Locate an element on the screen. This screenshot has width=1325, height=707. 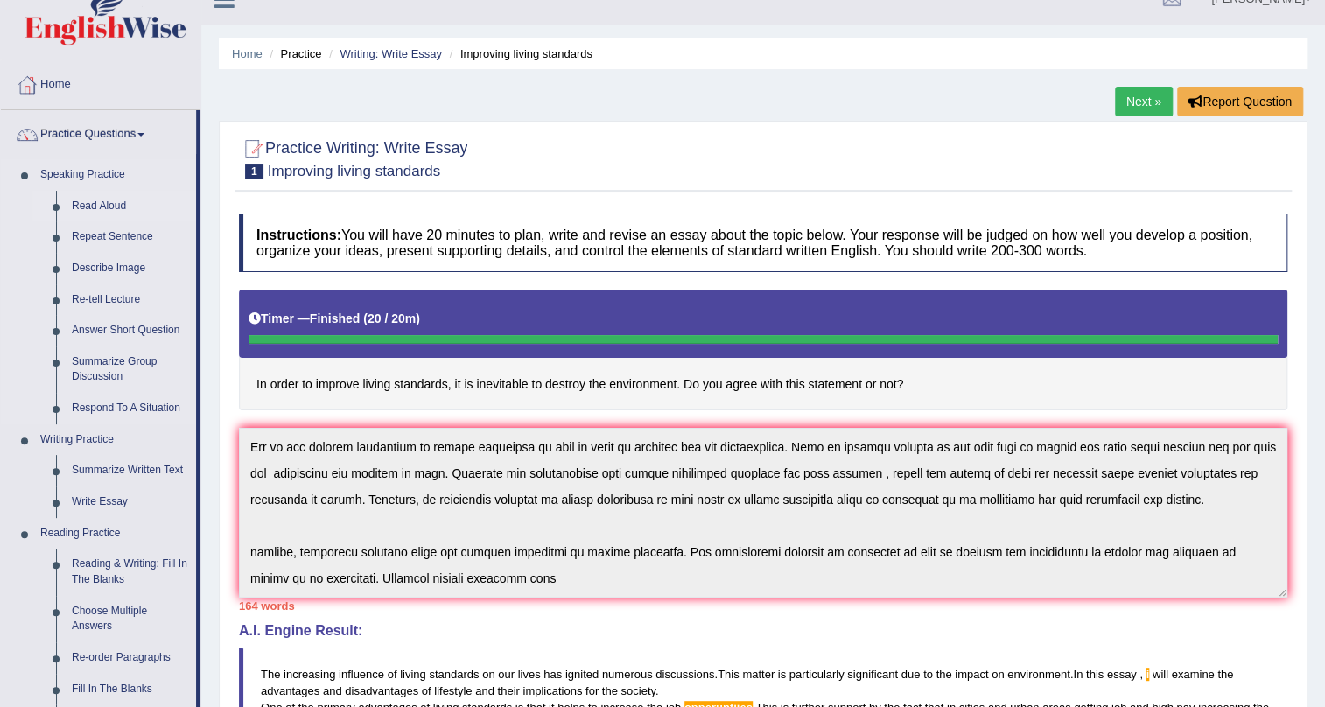
span: influence is located at coordinates (361, 674).